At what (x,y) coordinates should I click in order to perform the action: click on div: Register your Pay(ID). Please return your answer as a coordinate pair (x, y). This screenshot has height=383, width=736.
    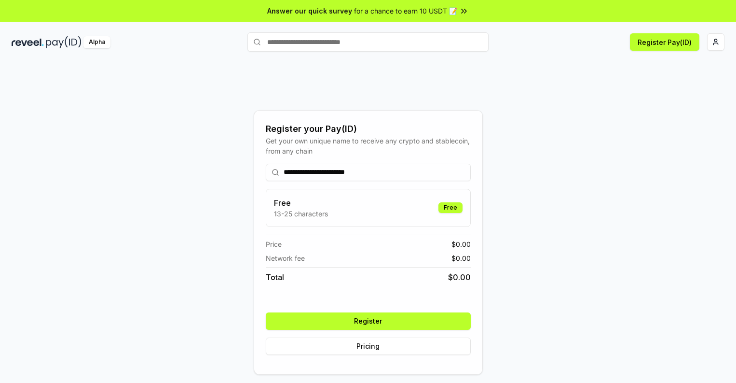
    Looking at the image, I should click on (368, 129).